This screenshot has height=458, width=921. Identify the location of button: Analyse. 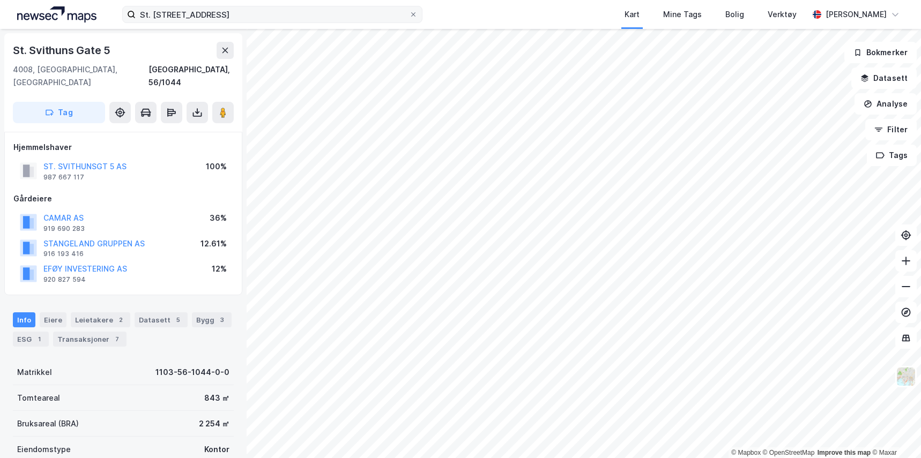
(886, 104).